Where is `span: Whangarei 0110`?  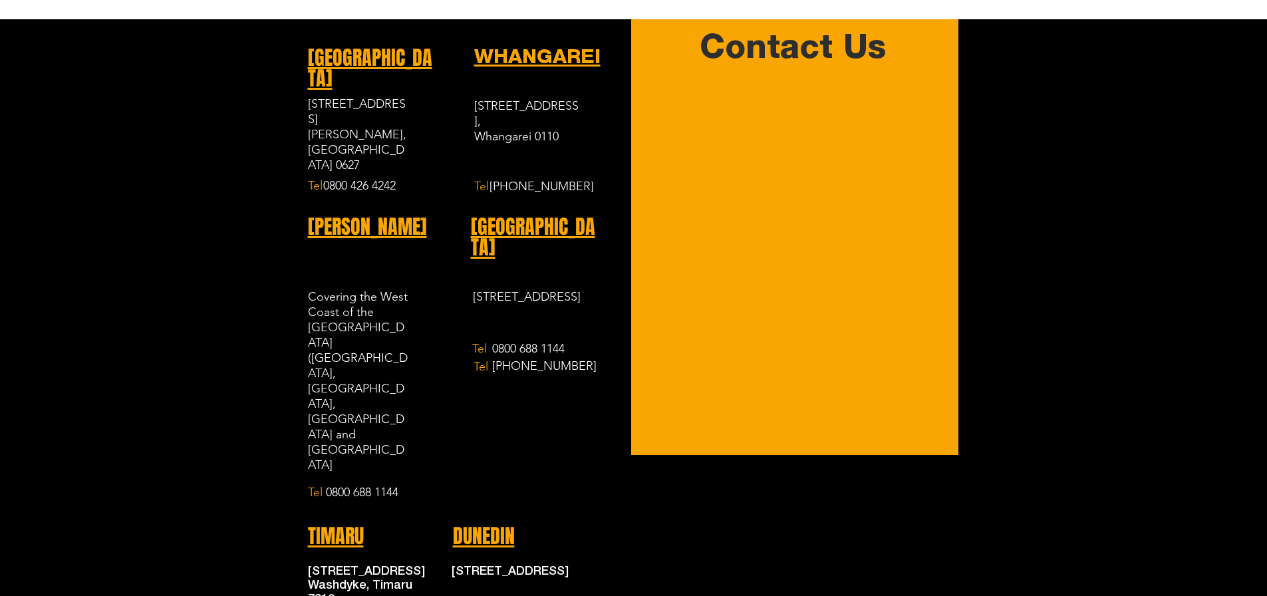
span: Whangarei 0110 is located at coordinates (516, 136).